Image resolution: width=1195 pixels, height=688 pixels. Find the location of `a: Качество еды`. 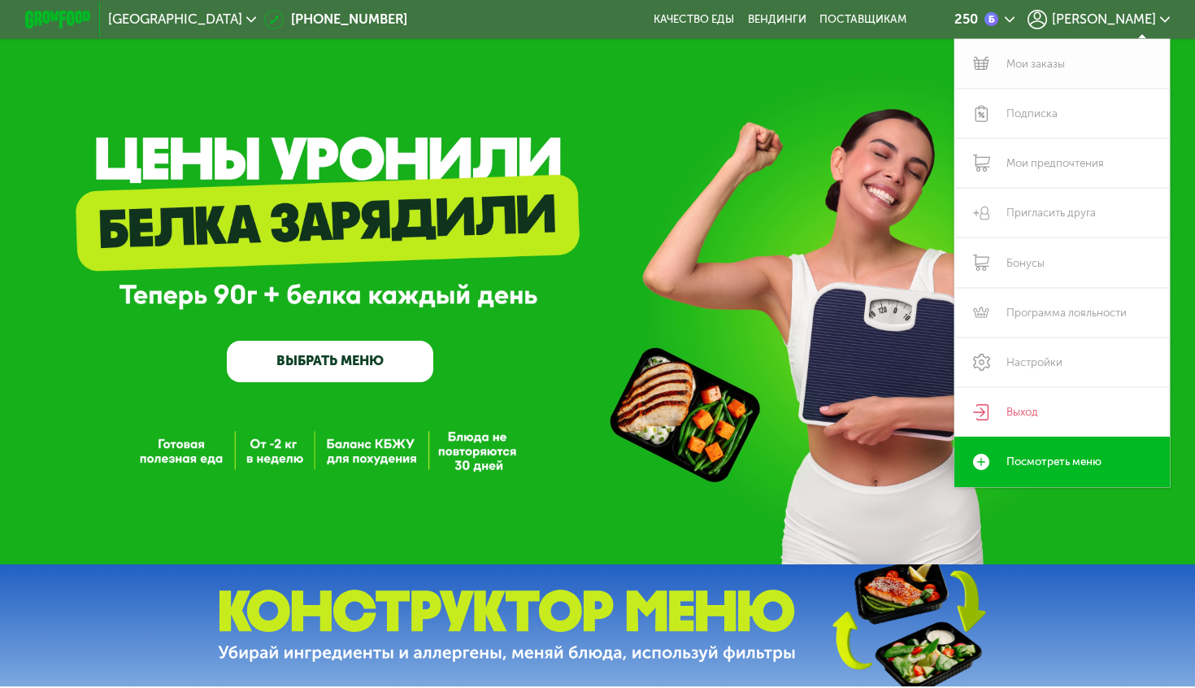

a: Качество еды is located at coordinates (693, 20).